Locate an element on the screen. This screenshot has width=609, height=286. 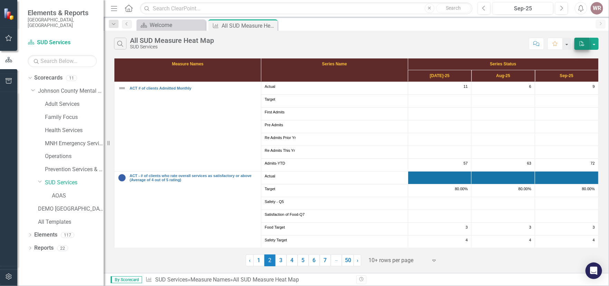
input: Search ClearPoint... is located at coordinates (306, 8).